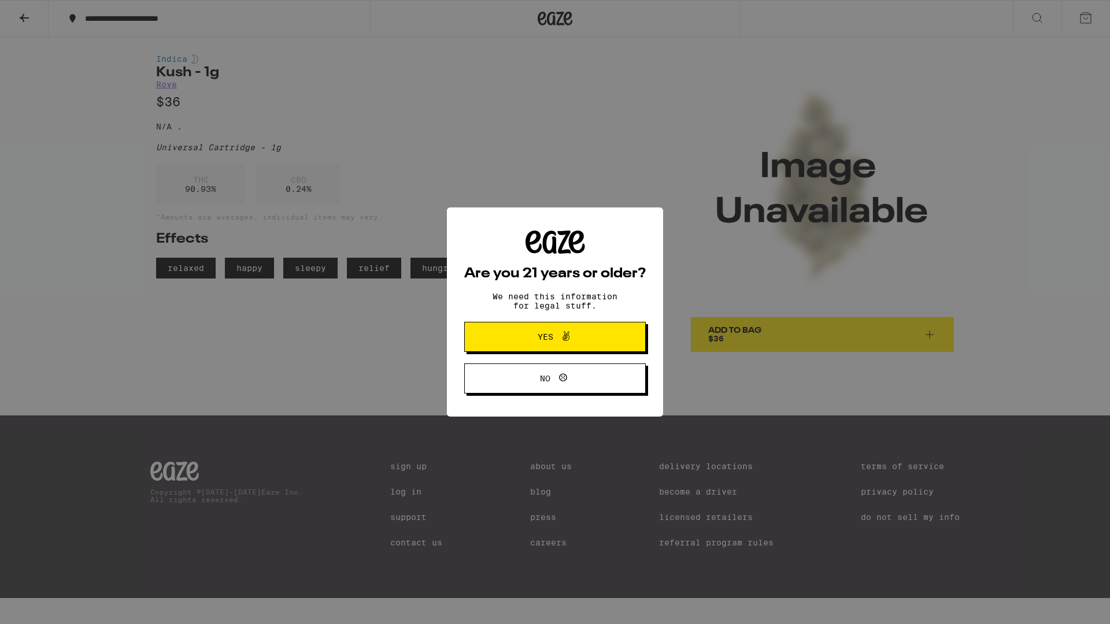  Describe the element at coordinates (545, 337) in the screenshot. I see `span: Yes` at that location.